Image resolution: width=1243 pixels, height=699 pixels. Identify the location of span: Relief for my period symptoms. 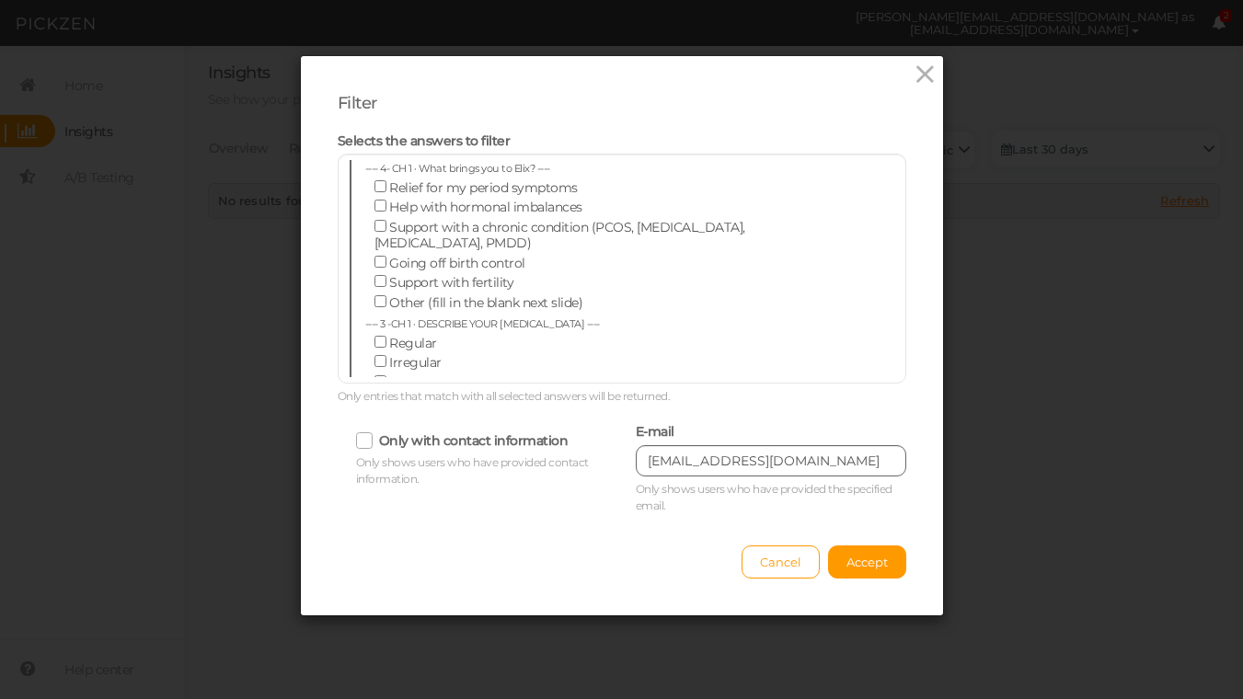
(483, 188).